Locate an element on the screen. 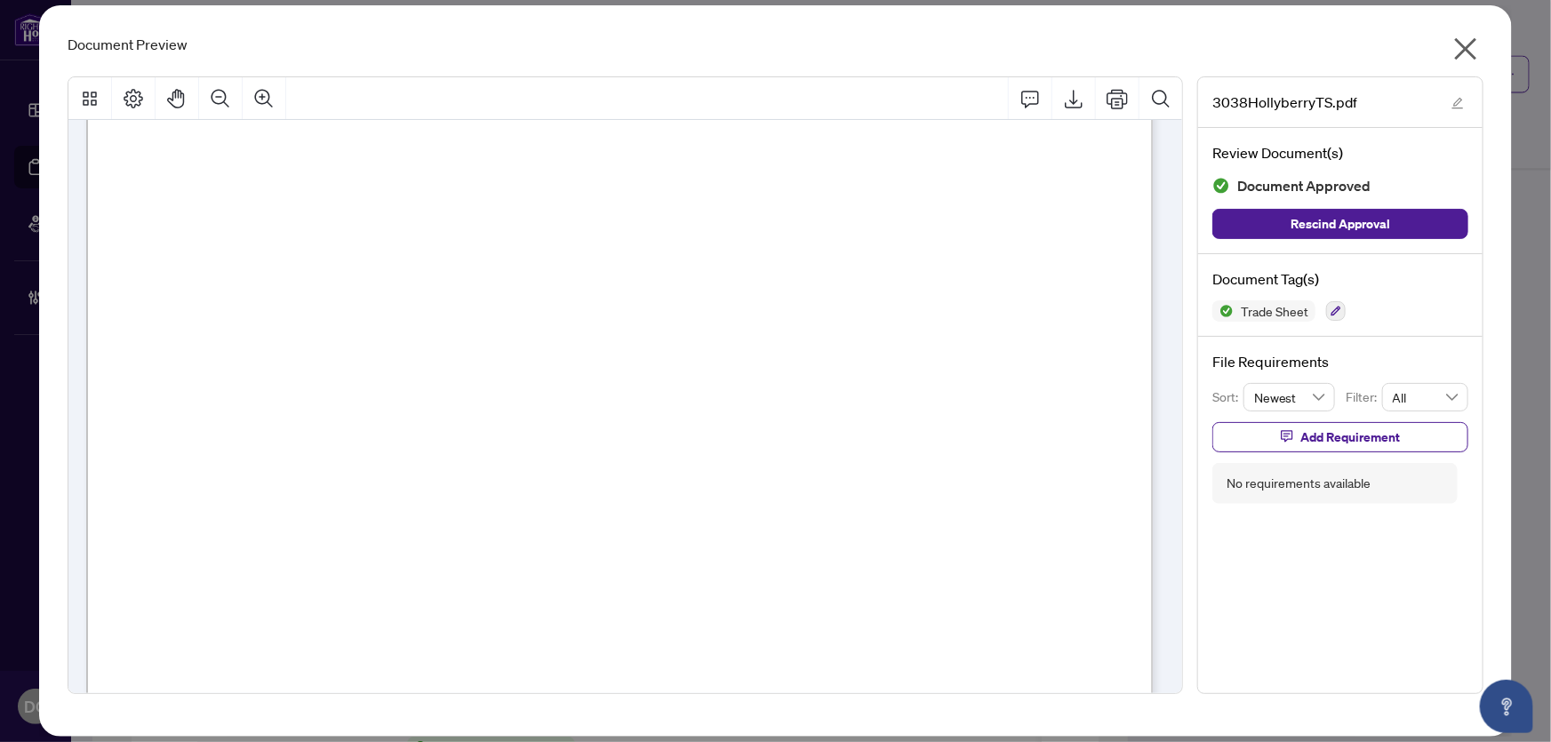  button: Open asap is located at coordinates (1506, 707).